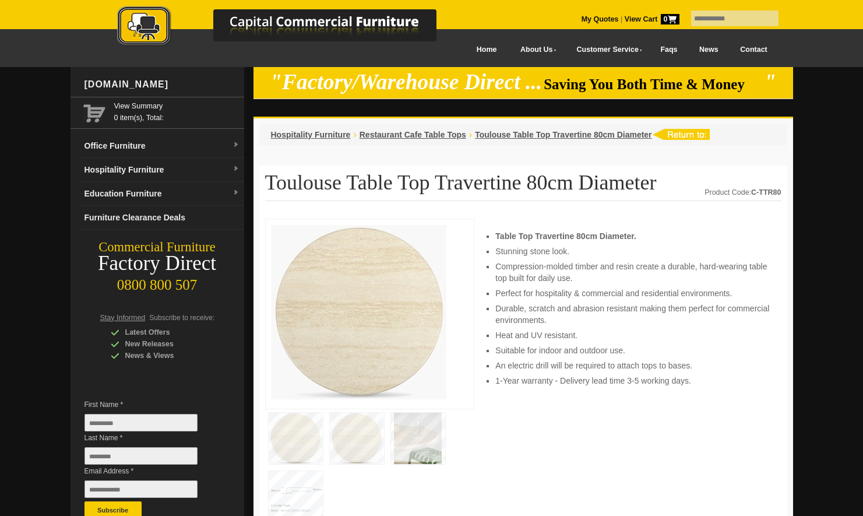 Image resolution: width=863 pixels, height=516 pixels. I want to click on li: Stunning stone look., so click(632, 251).